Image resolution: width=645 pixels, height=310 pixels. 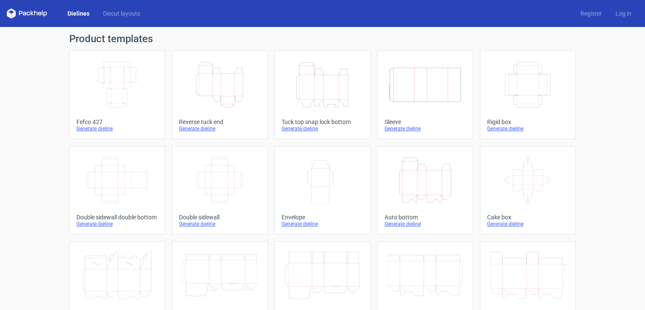 I want to click on div: Sleeve, so click(x=425, y=122).